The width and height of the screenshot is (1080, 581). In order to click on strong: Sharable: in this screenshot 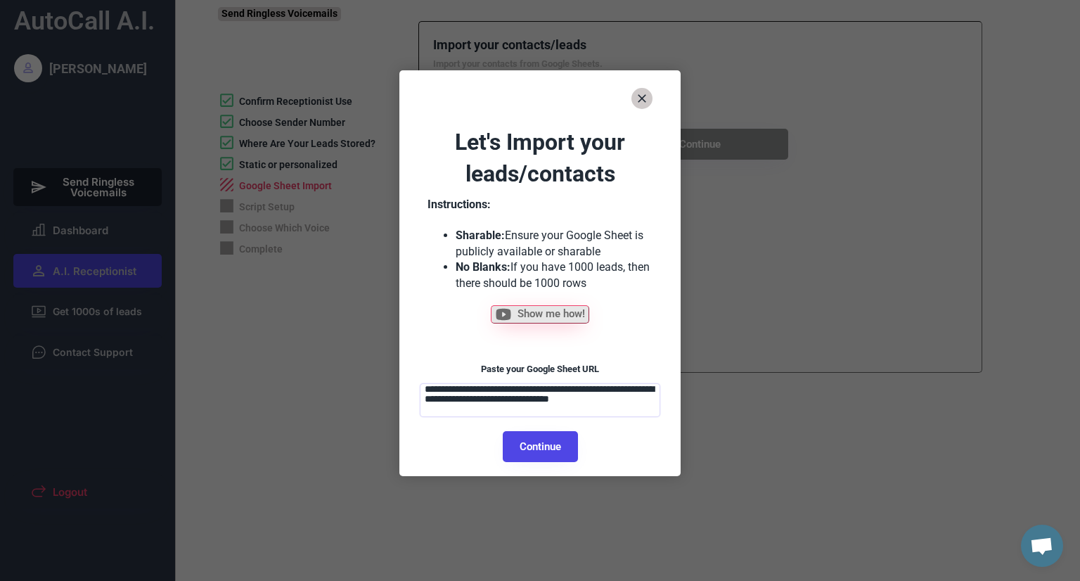, I will do `click(480, 235)`.